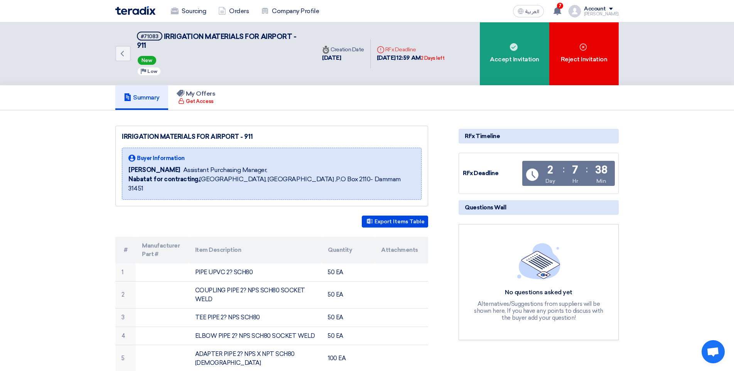  Describe the element at coordinates (601, 170) in the screenshot. I see `div: 38` at that location.